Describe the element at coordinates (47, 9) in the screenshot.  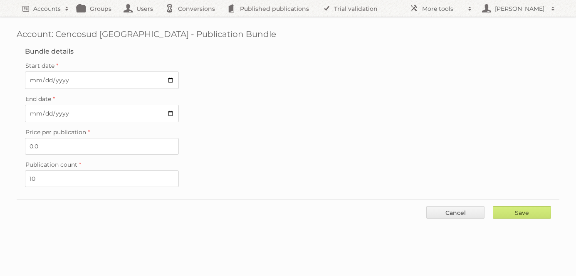
I see `h2: Accounts` at that location.